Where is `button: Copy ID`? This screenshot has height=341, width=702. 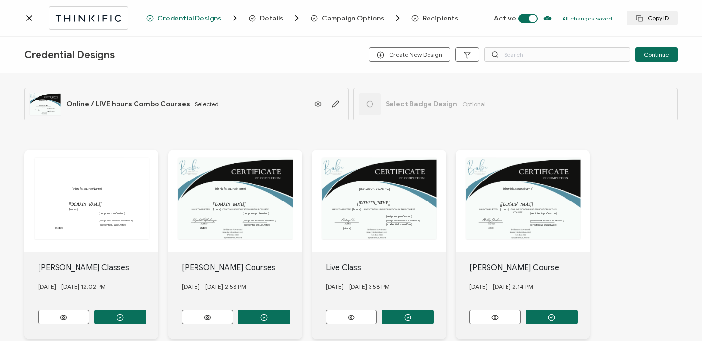 button: Copy ID is located at coordinates (652, 18).